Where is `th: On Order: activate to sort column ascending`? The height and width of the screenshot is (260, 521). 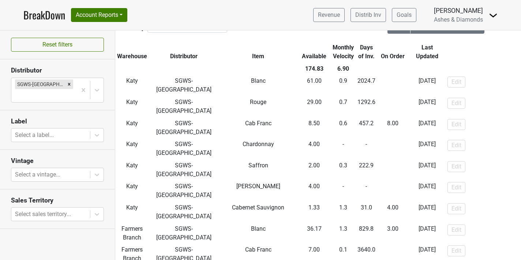 th: On Order: activate to sort column ascending is located at coordinates (393, 52).